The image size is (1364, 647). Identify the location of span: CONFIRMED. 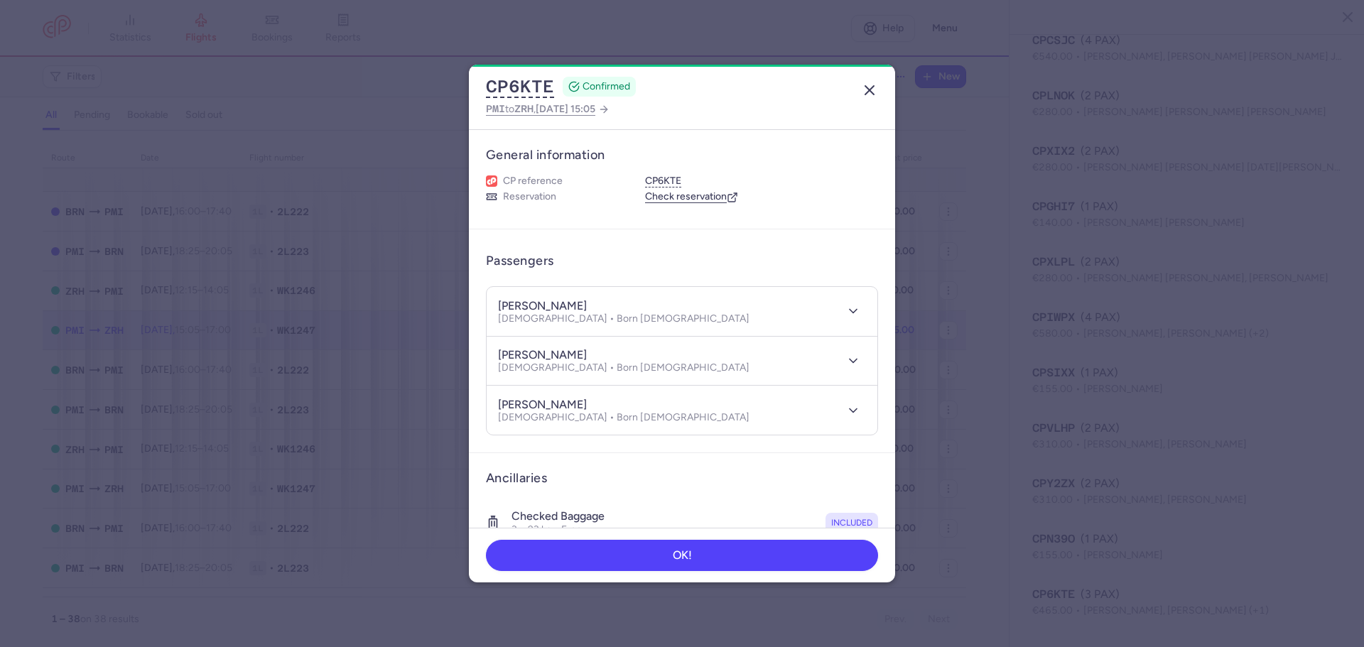
(606, 87).